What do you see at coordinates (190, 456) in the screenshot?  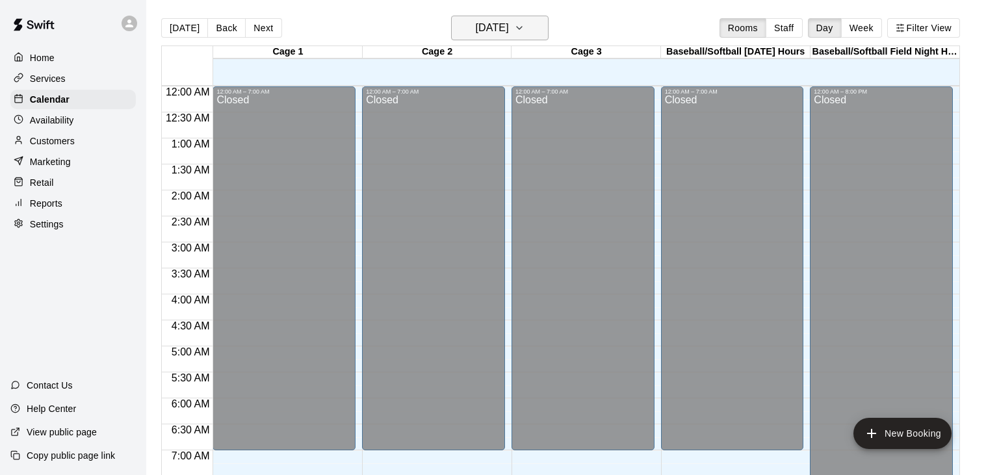 I see `span: 7:00 AM` at bounding box center [190, 456].